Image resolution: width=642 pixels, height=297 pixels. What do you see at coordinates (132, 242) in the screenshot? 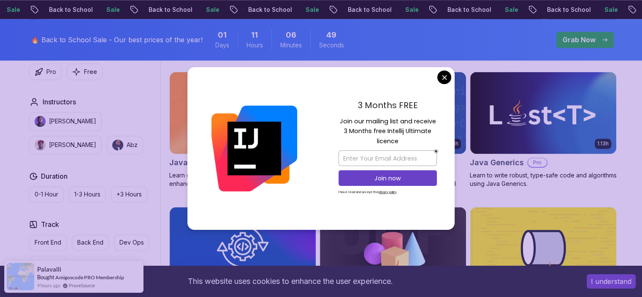
I see `p: Dev Ops` at bounding box center [132, 242].